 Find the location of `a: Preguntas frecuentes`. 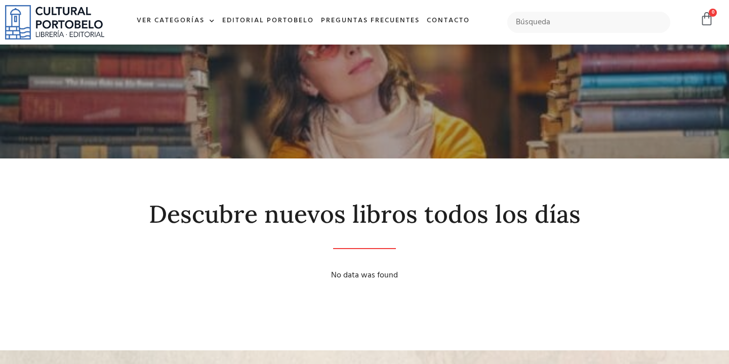

a: Preguntas frecuentes is located at coordinates (370, 21).